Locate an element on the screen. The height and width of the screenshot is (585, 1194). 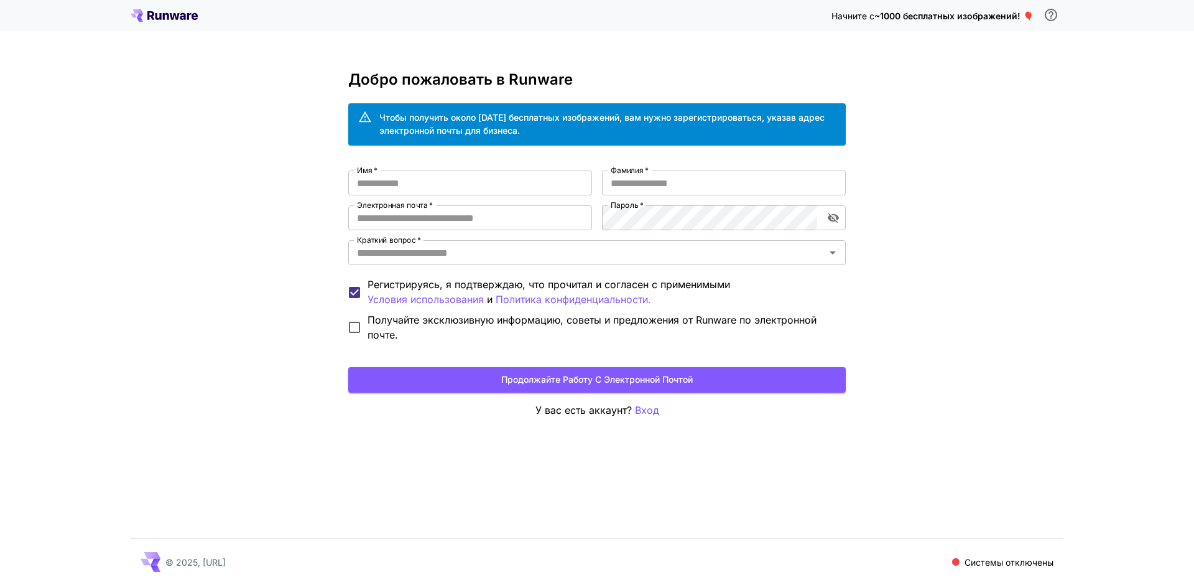
label: Имя is located at coordinates (367, 170).